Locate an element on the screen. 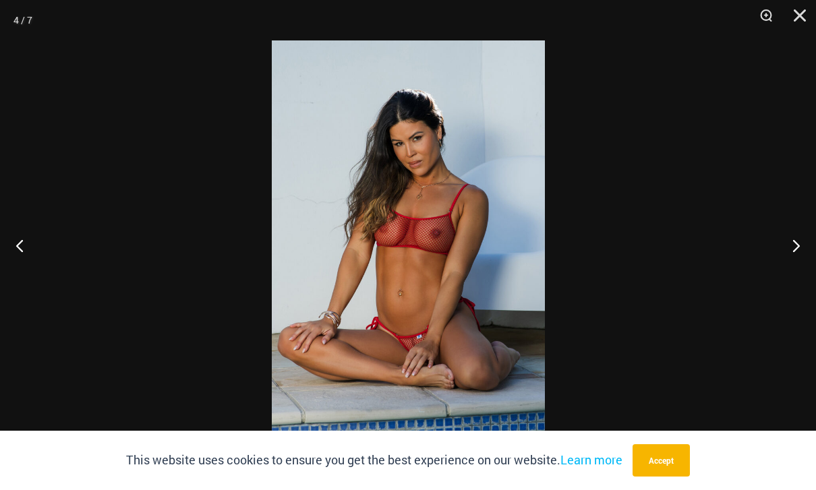  img: Summer Storm Red 332 Crop Top 449 Thong 05 is located at coordinates (408, 245).